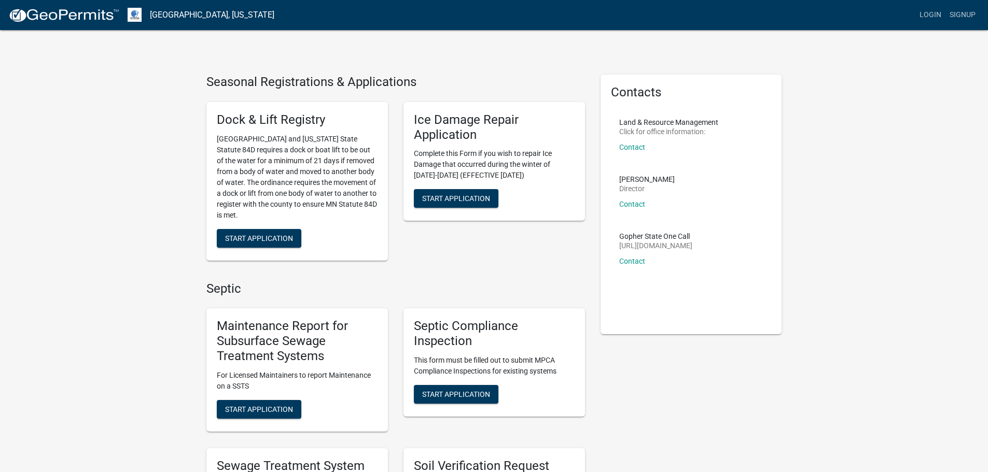  I want to click on h5: Ice Damage Repair Application, so click(494, 128).